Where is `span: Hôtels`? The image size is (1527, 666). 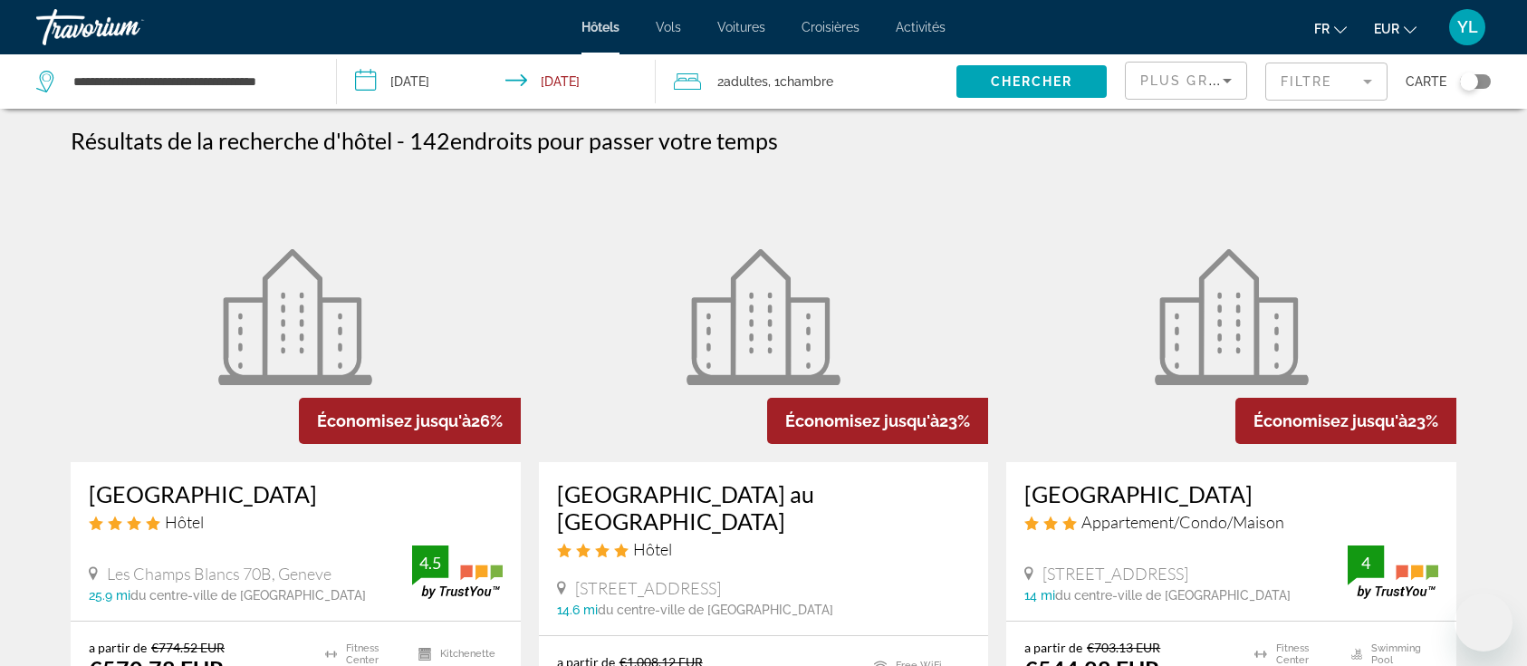 span: Hôtels is located at coordinates (601, 27).